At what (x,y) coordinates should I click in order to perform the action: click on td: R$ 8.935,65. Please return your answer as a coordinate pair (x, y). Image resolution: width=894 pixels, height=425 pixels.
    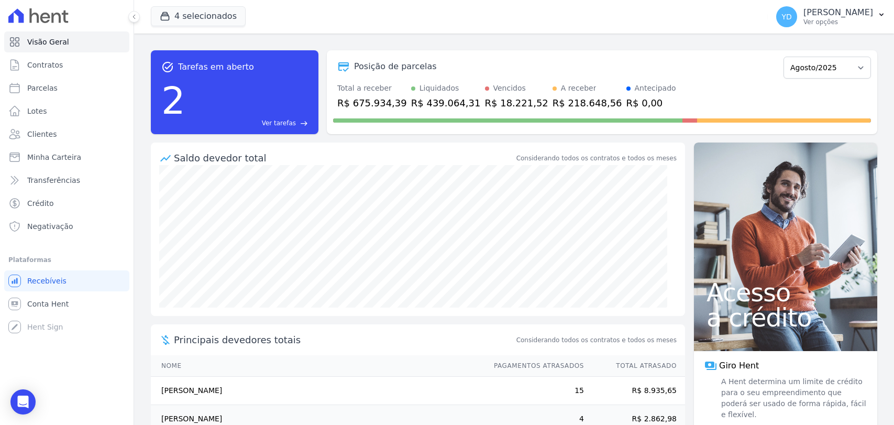
    Looking at the image, I should click on (635, 391).